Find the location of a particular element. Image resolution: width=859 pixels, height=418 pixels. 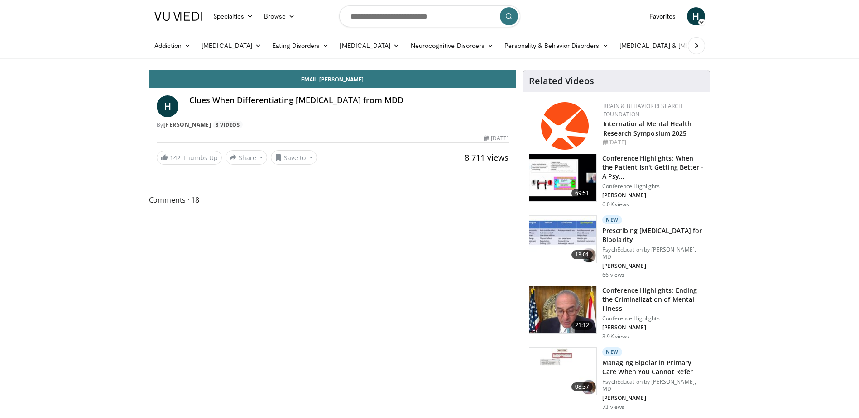

img: VuMedi Logo is located at coordinates (178, 16).